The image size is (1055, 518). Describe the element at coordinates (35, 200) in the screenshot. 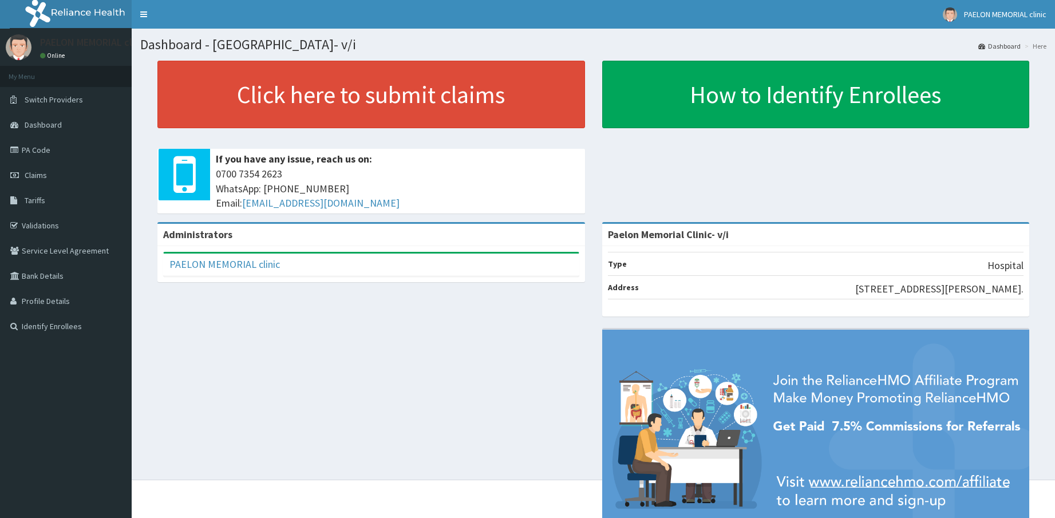

I see `span: Tariffs` at that location.